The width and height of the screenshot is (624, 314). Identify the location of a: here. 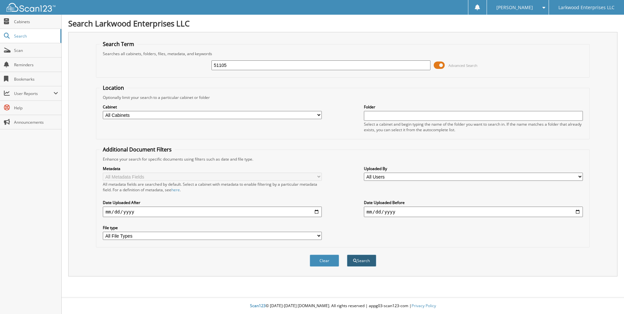
(176, 190).